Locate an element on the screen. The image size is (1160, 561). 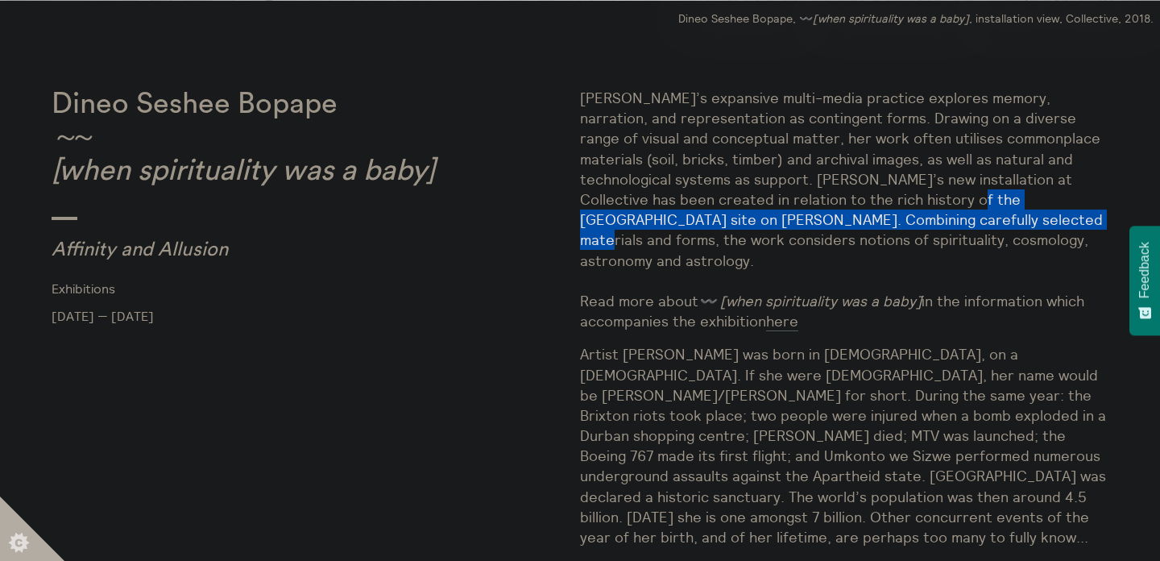
button: Feedback - Show survey is located at coordinates (1145, 280).